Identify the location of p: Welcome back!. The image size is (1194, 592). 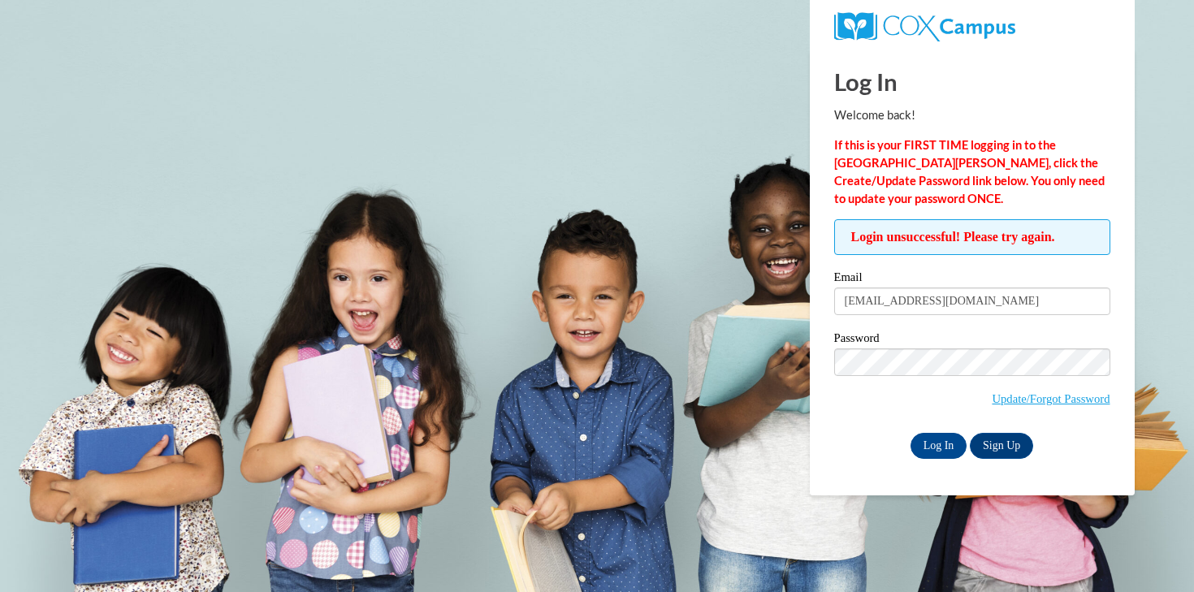
(972, 115).